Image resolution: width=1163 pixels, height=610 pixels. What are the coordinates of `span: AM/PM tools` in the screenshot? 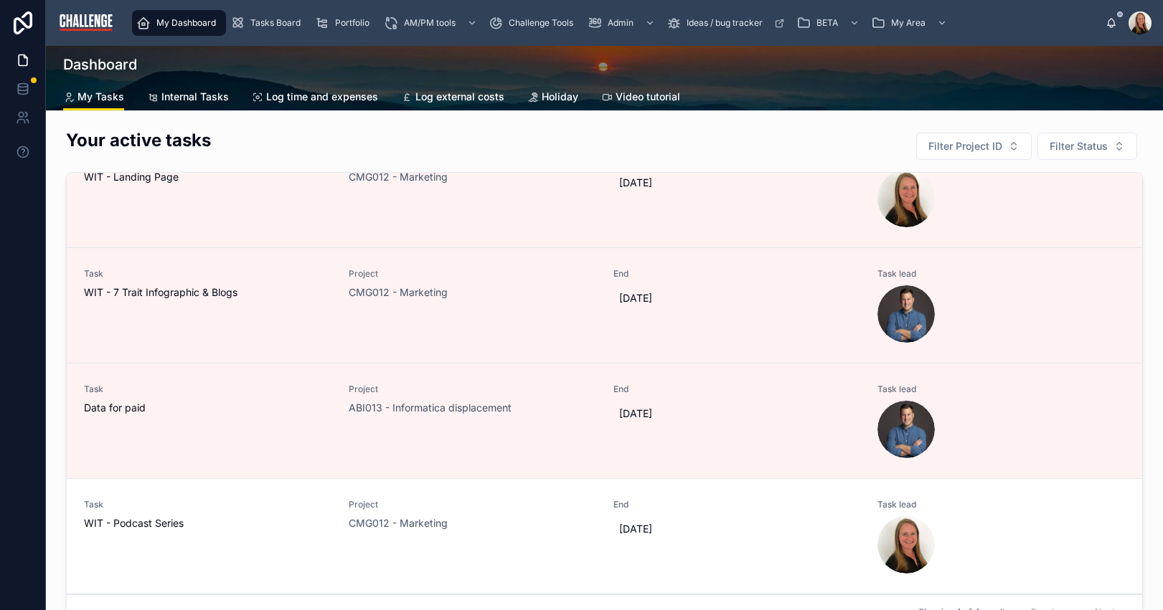 It's located at (430, 23).